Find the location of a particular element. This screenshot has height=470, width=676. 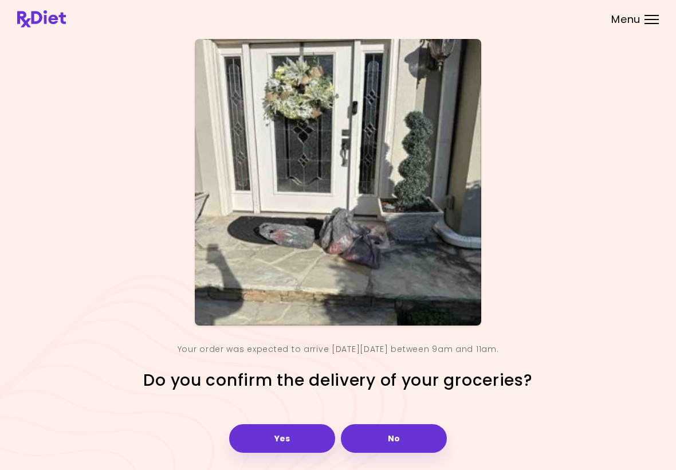

span: Menu is located at coordinates (625, 19).